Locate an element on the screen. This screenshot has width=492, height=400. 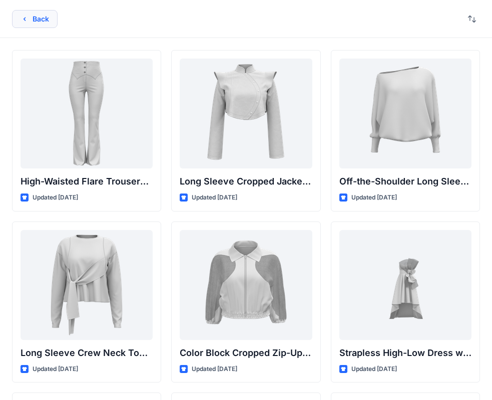
button: Back is located at coordinates (35, 19).